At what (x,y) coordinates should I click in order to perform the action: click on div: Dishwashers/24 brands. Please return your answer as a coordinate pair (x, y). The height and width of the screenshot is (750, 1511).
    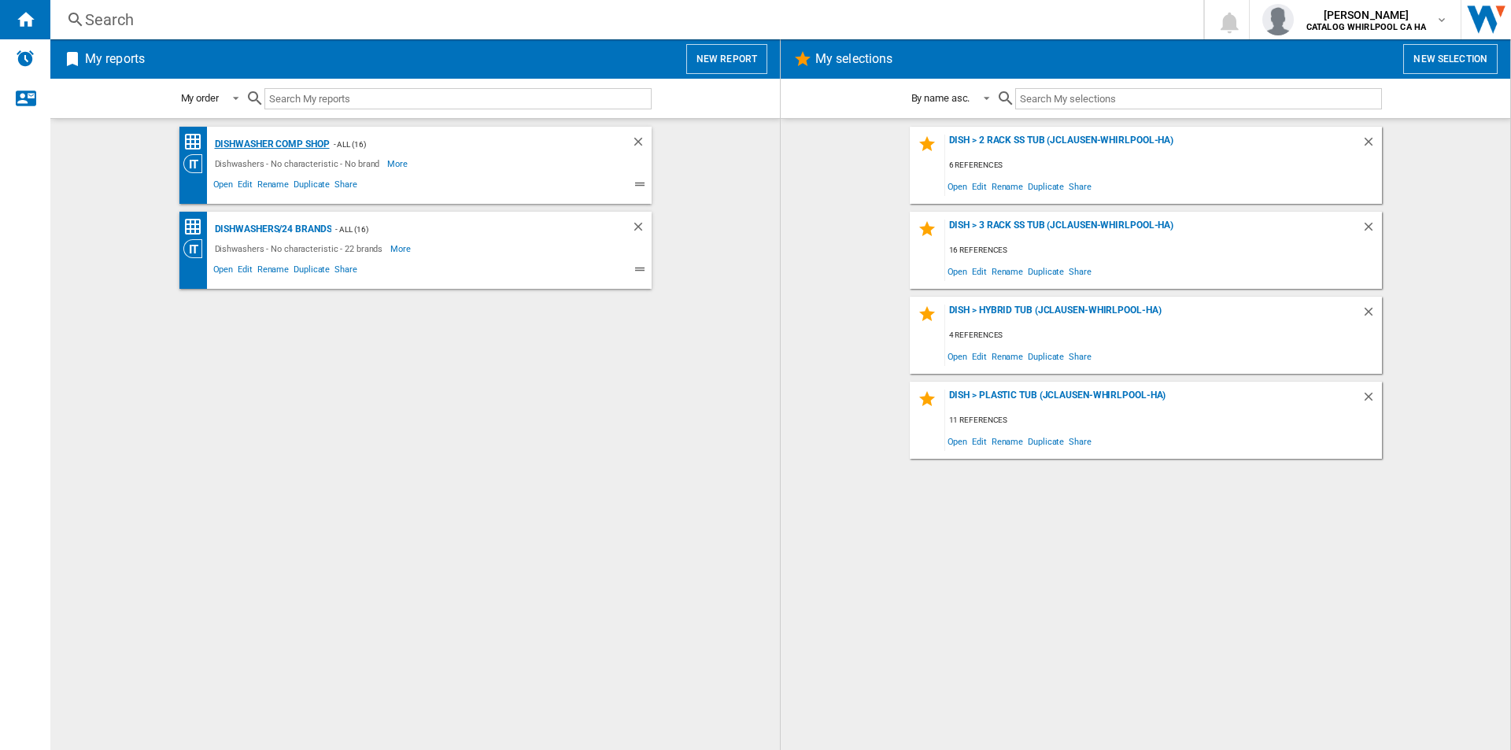
    Looking at the image, I should click on (272, 229).